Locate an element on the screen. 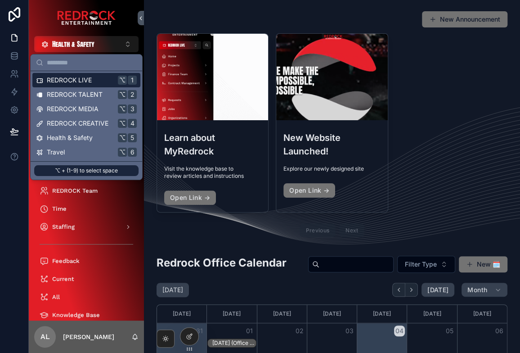 The height and width of the screenshot is (353, 520). span: Travel is located at coordinates (56, 152).